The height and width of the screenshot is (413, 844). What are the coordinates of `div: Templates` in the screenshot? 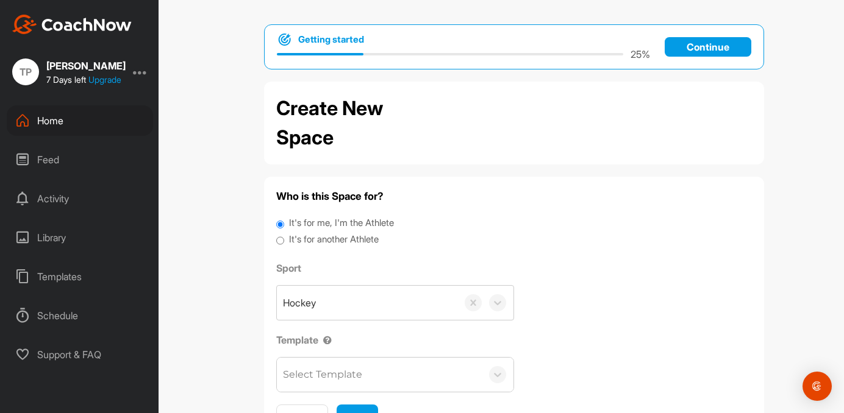 It's located at (80, 277).